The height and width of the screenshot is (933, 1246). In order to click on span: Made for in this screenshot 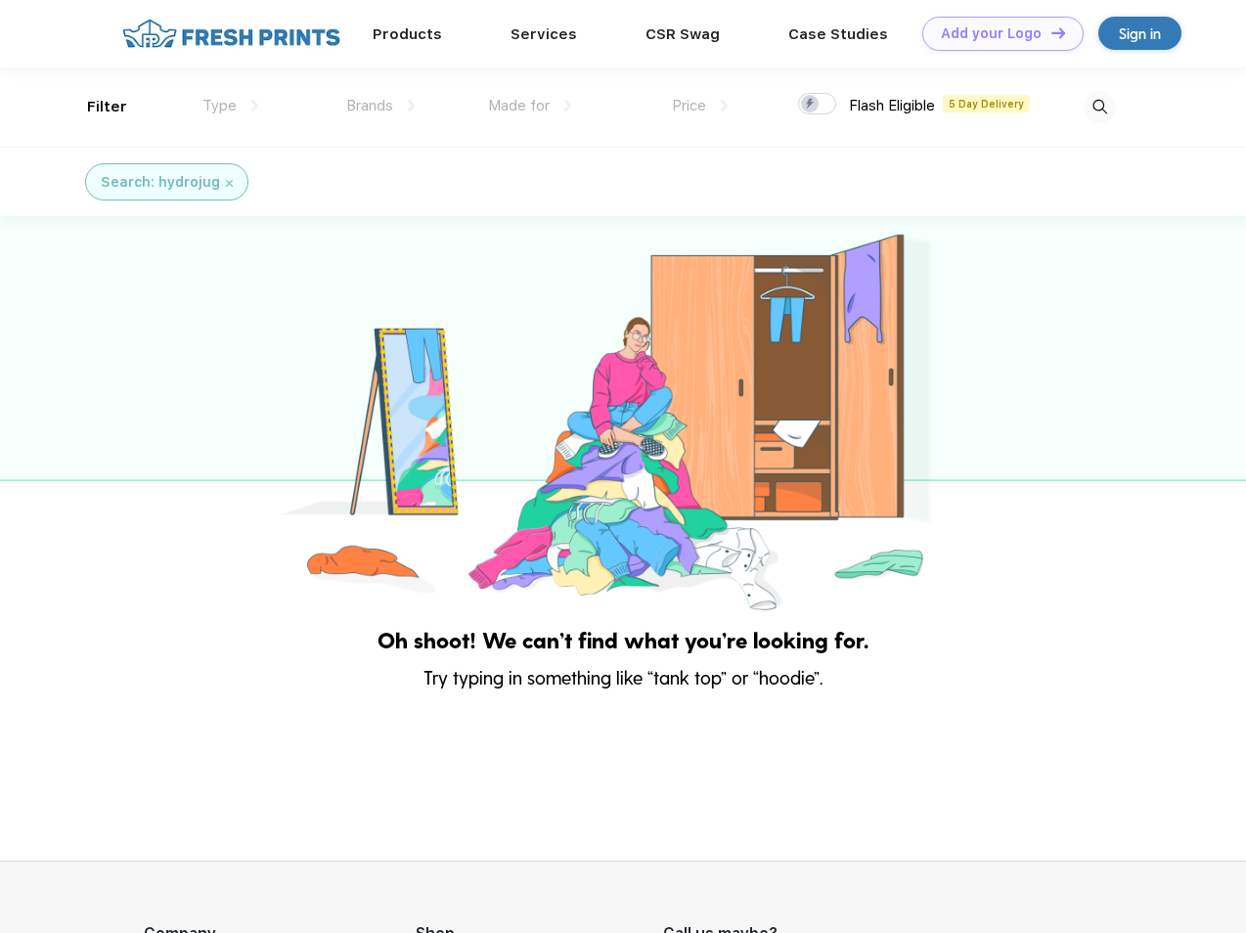, I will do `click(518, 106)`.